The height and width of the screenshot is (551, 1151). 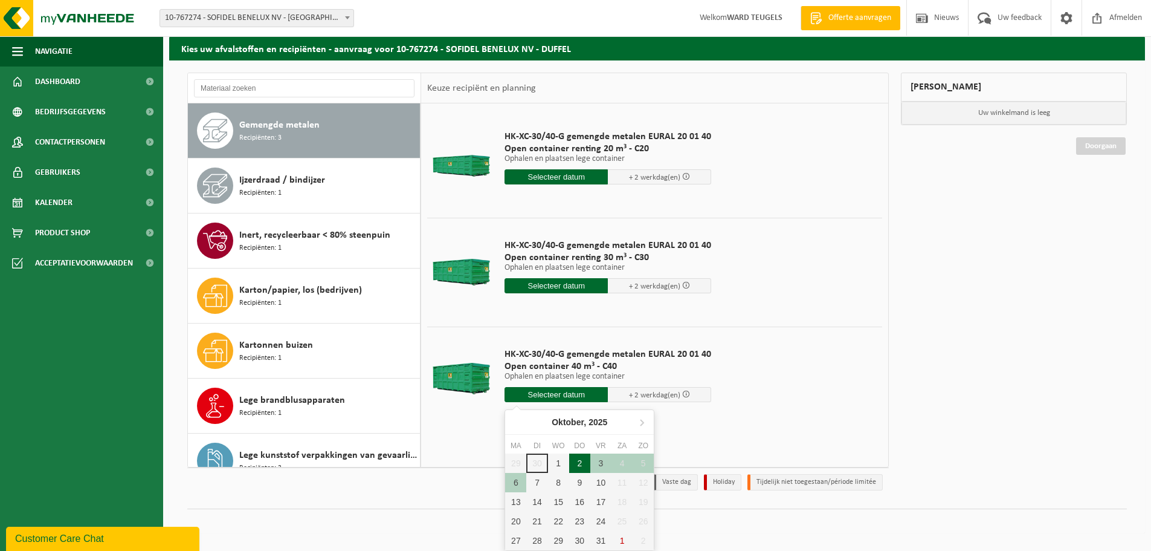 I want to click on h2: Kies uw afvalstoffen en recipiënten - aanvraag voor 10-767274 - SOFIDEL BENELUX NV - DUFFEL, so click(x=657, y=48).